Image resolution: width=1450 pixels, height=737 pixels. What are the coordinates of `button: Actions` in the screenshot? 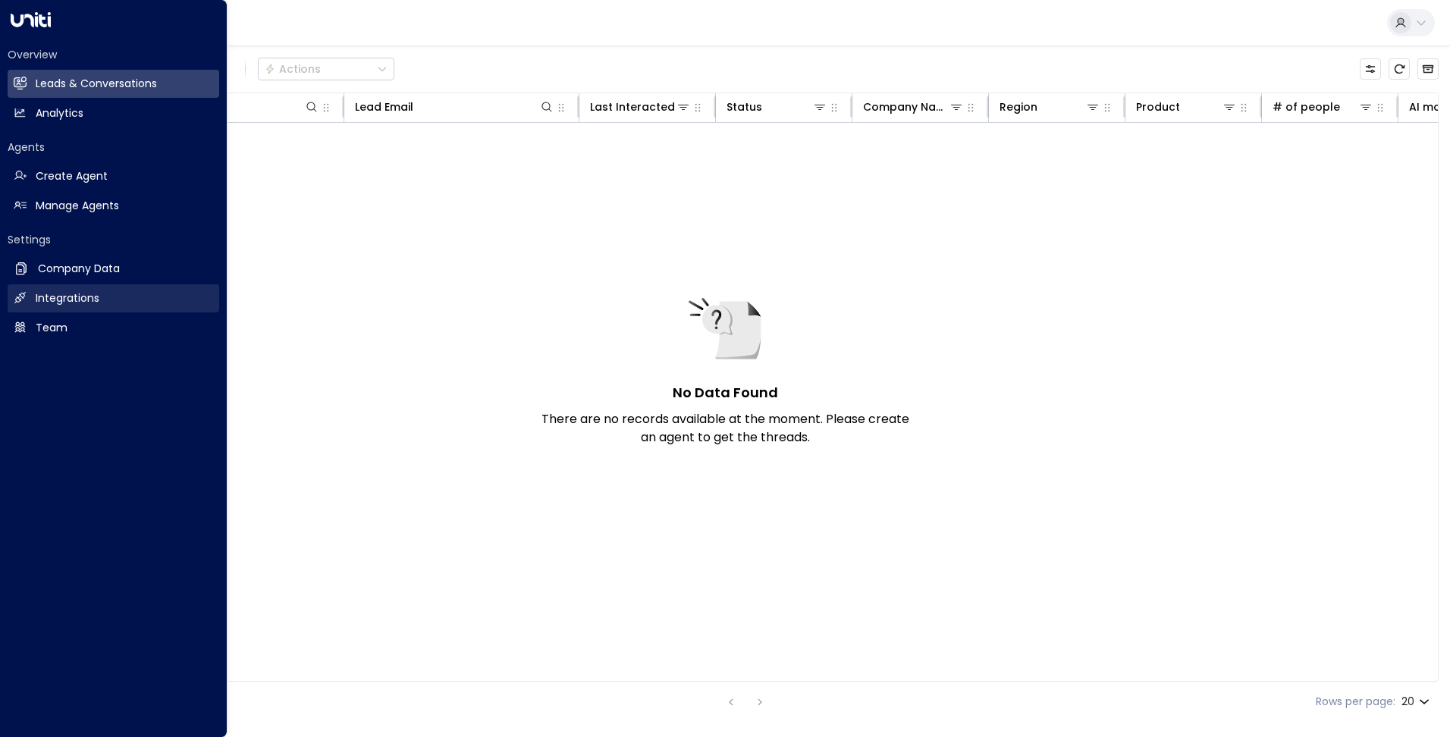 It's located at (326, 69).